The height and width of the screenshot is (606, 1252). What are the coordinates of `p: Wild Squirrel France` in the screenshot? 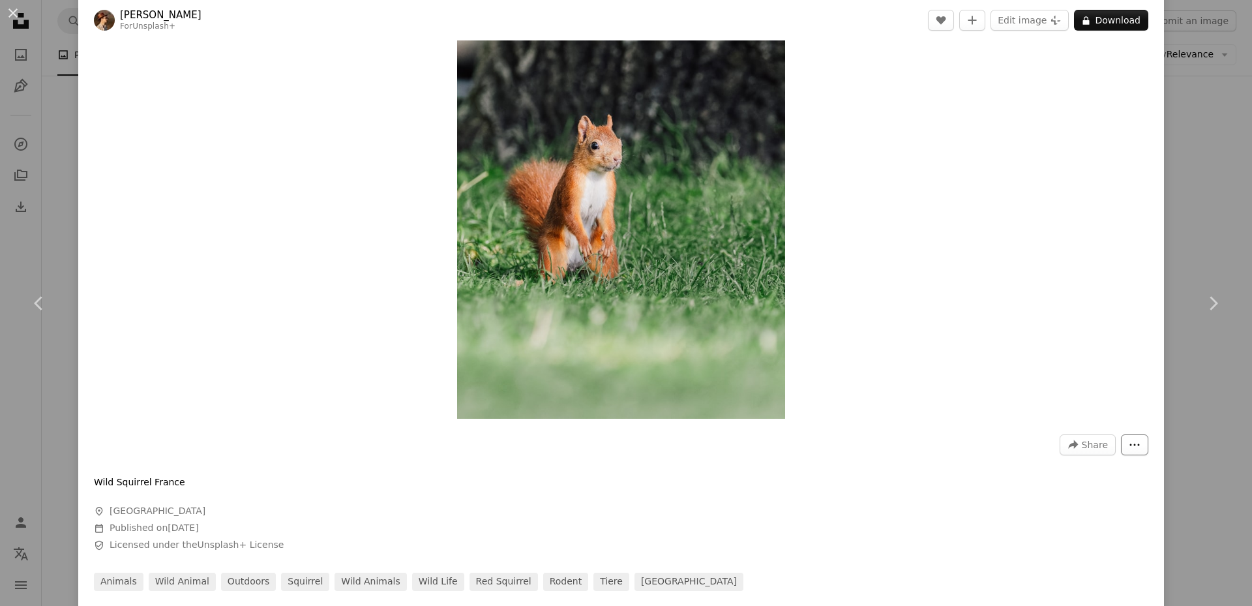 It's located at (140, 483).